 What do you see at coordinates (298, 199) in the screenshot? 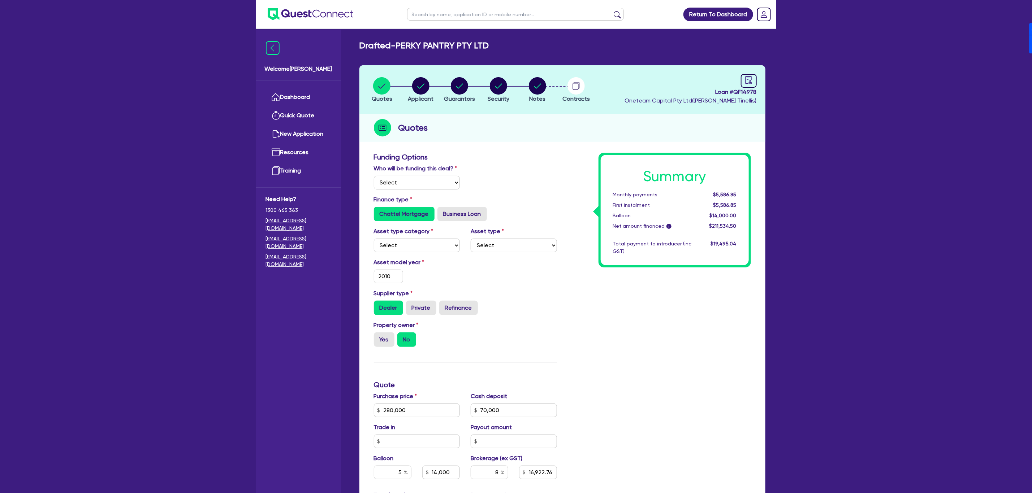
I see `span: Need Help?` at bounding box center [298, 199].